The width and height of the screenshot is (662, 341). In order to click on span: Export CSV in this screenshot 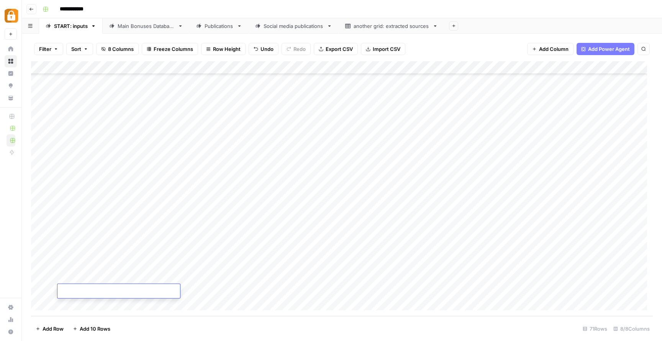, I will do `click(339, 49)`.